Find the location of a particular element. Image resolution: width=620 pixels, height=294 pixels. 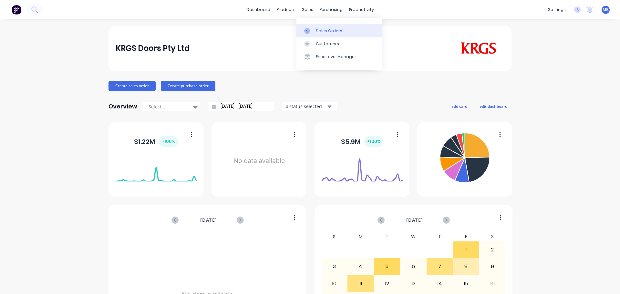

button: edit dashboard is located at coordinates (493, 106).